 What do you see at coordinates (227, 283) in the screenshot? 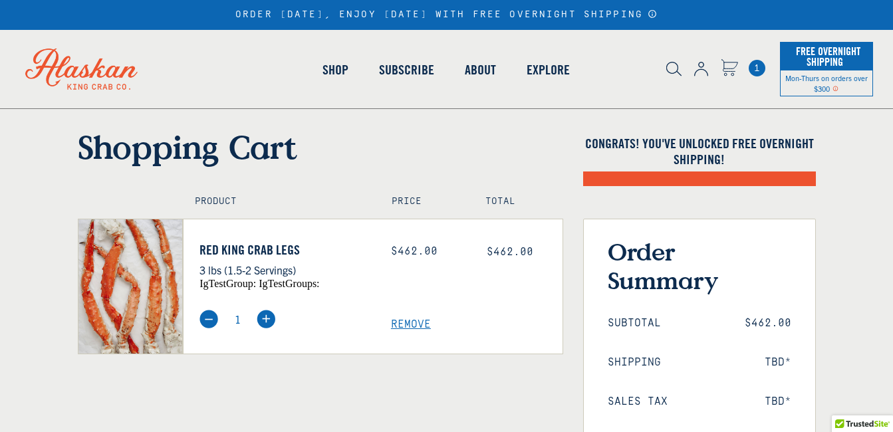
I see `span: igTestGroup:` at bounding box center [227, 283].